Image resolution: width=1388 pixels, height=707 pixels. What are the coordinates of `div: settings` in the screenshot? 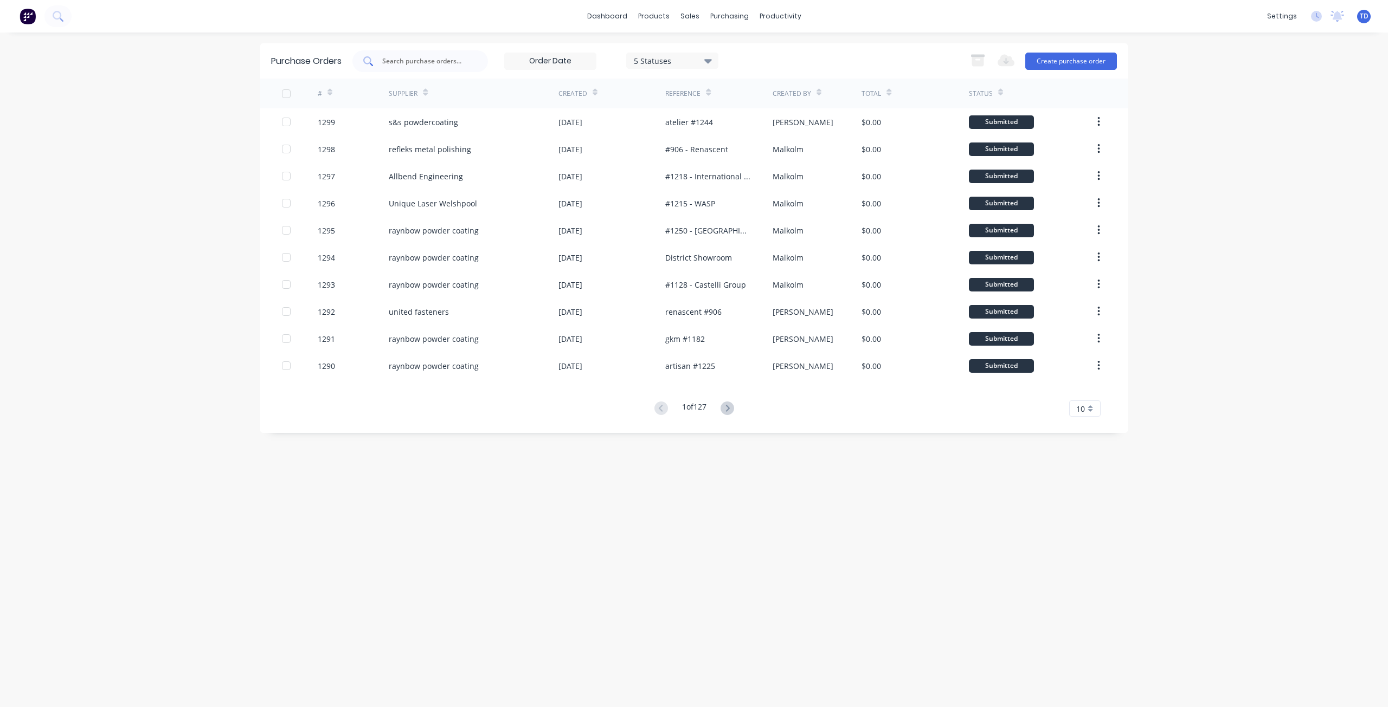 It's located at (1282, 16).